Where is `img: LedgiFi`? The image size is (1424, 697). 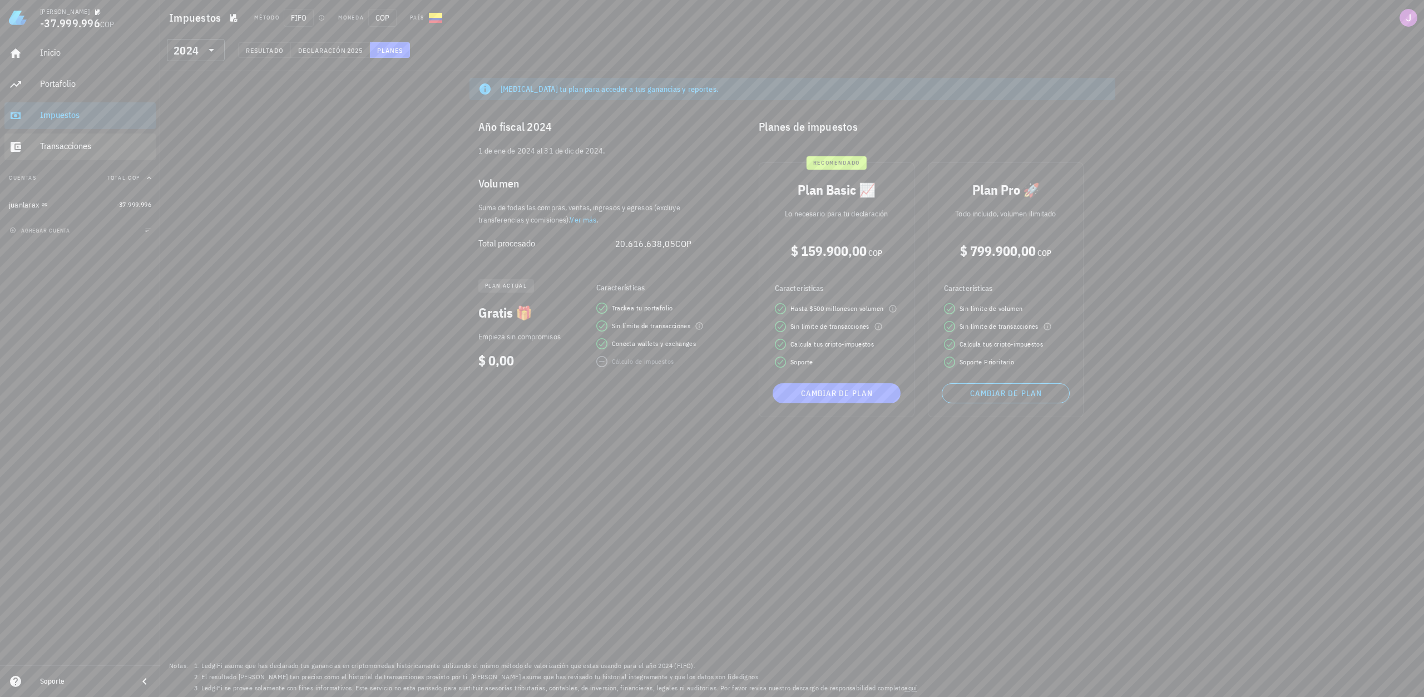 img: LedgiFi is located at coordinates (18, 18).